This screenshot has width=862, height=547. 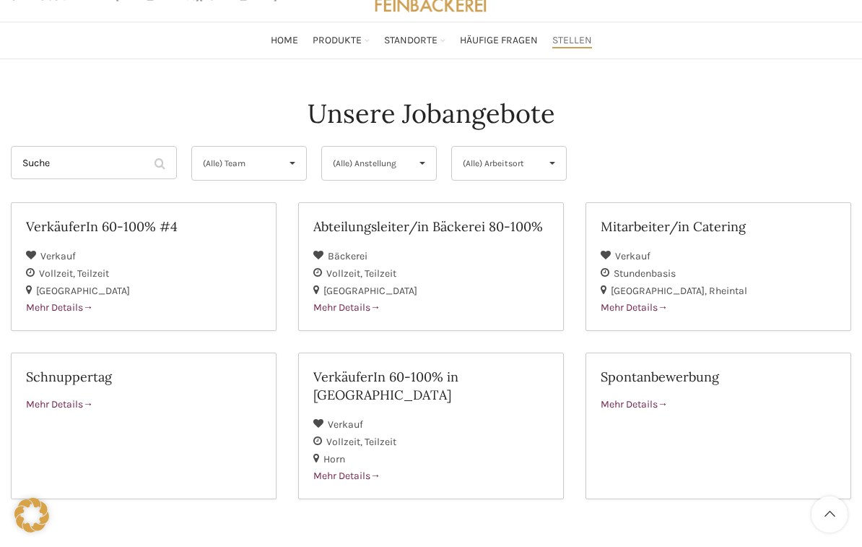 What do you see at coordinates (144, 425) in the screenshot?
I see `a: Schnuppertag Mehr Details` at bounding box center [144, 425].